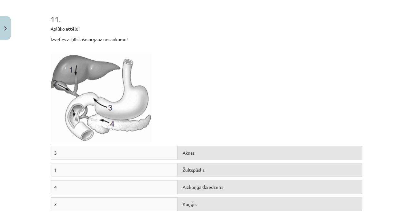 This screenshot has height=214, width=413. What do you see at coordinates (207, 39) in the screenshot?
I see `p: Izvelies atbilstošo organa nosaukumu!` at bounding box center [207, 39].